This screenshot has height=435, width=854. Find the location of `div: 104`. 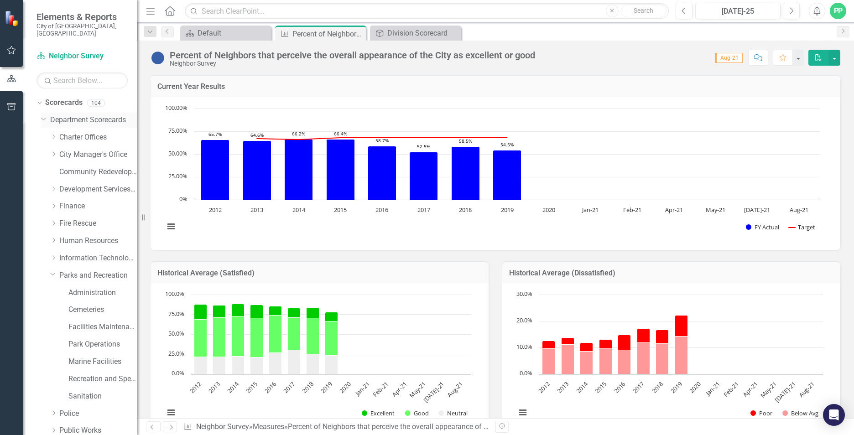

div: 104 is located at coordinates (96, 103).